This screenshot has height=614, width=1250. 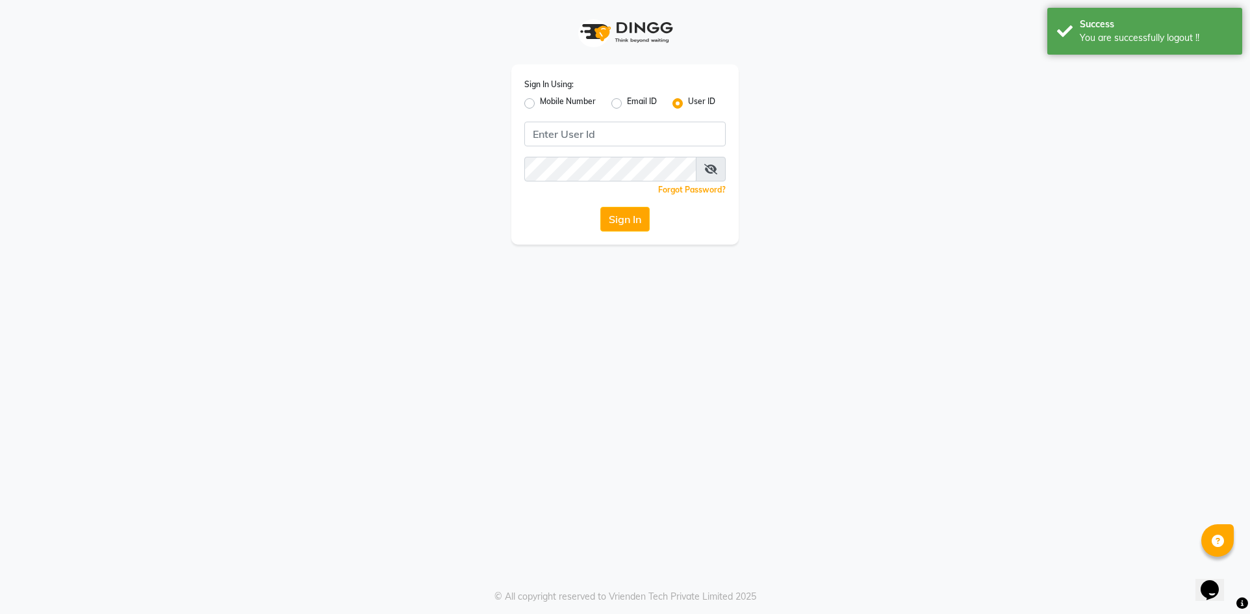 I want to click on button: Sign In, so click(x=625, y=219).